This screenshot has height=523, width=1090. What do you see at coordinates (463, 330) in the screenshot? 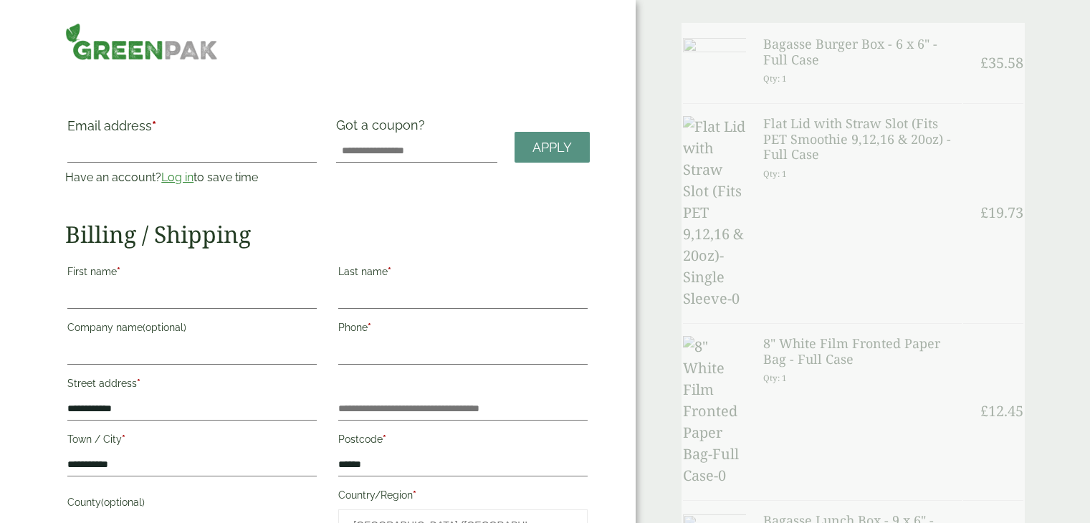
I see `label: Phone` at bounding box center [463, 330].